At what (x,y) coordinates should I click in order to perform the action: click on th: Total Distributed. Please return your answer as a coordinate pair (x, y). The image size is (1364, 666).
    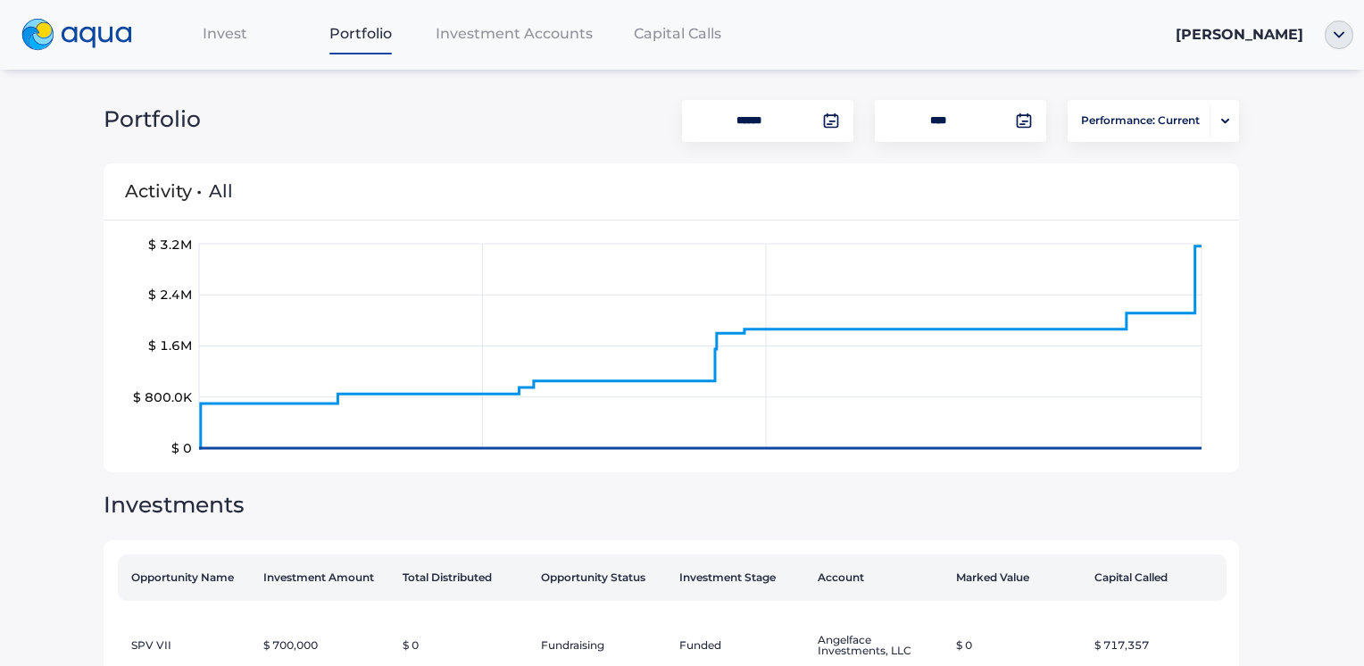
    Looking at the image, I should click on (464, 578).